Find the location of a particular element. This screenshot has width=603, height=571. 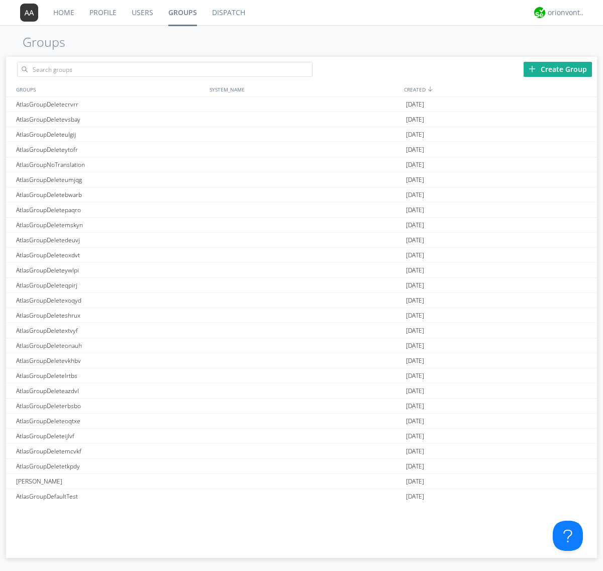

div: AtlasGroupDeleteqpirj is located at coordinates (110, 285).